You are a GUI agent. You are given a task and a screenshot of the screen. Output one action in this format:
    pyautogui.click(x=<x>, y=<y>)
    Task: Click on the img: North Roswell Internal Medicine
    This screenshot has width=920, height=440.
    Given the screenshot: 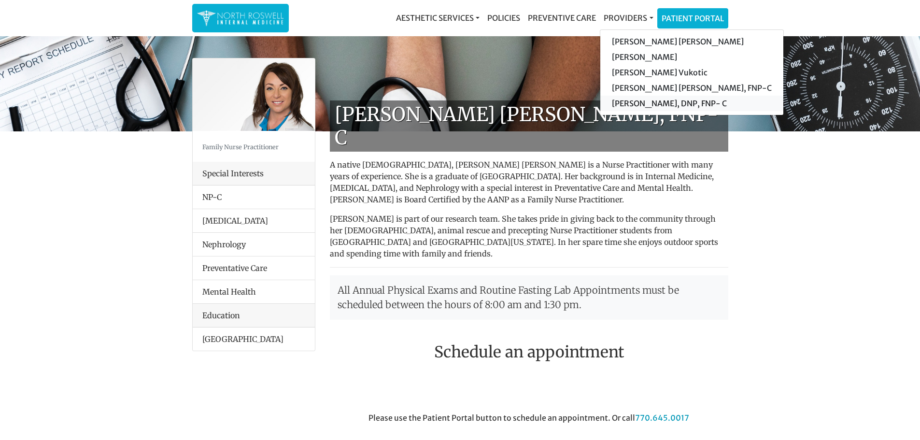 What is the action you would take?
    pyautogui.click(x=241, y=18)
    